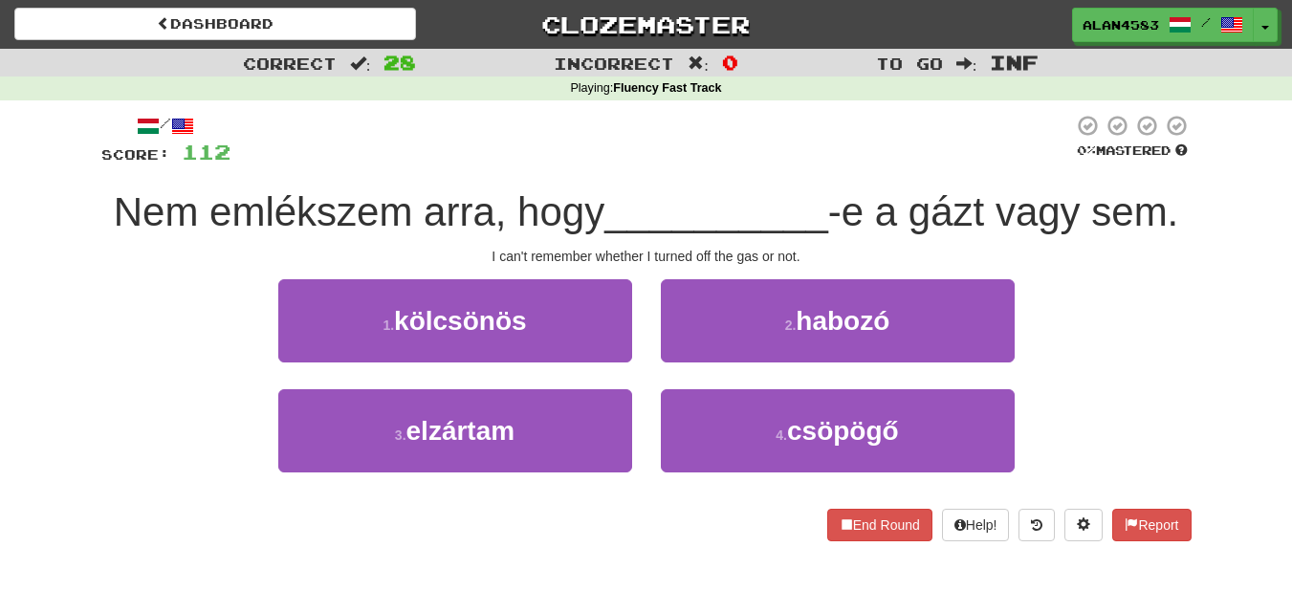  Describe the element at coordinates (401, 435) in the screenshot. I see `small: 3 .` at that location.